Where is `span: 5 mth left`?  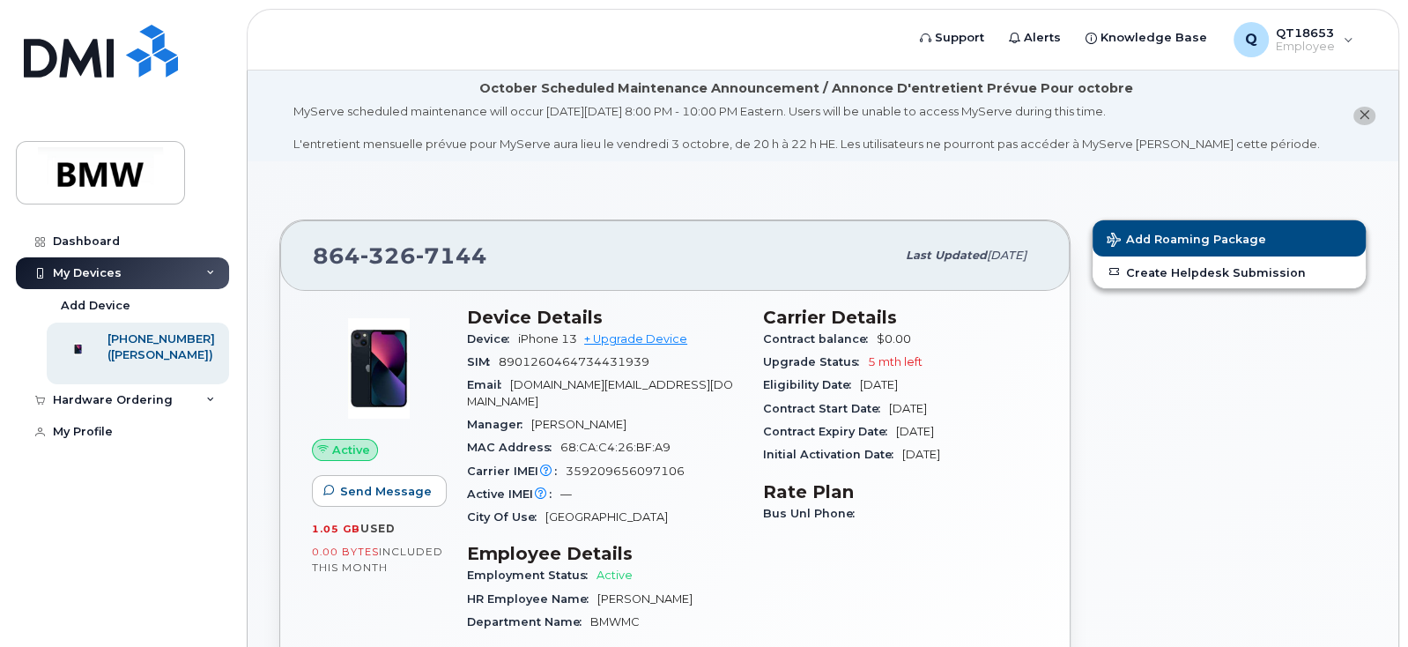 span: 5 mth left is located at coordinates (895, 361).